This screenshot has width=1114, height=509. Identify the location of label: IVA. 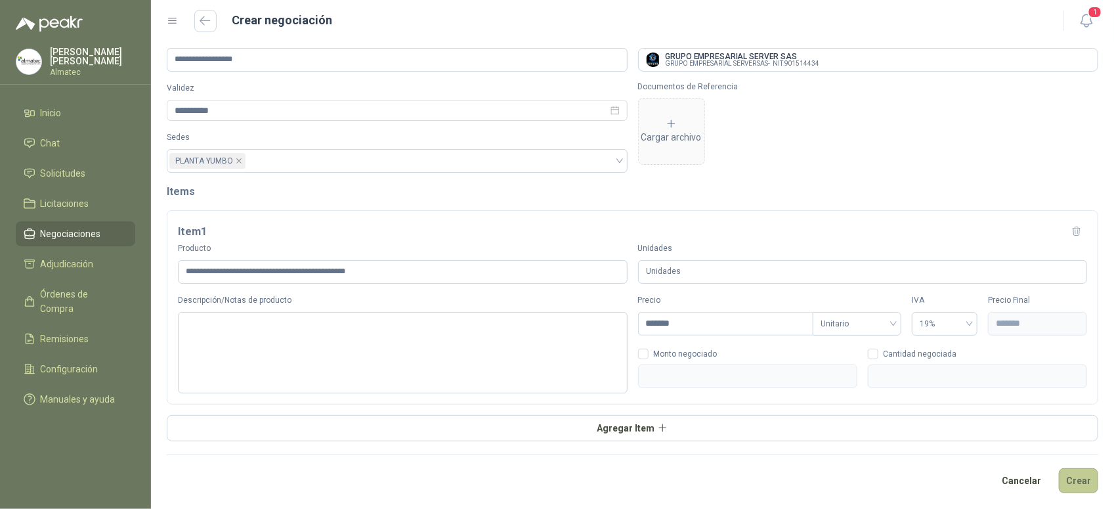
(944, 300).